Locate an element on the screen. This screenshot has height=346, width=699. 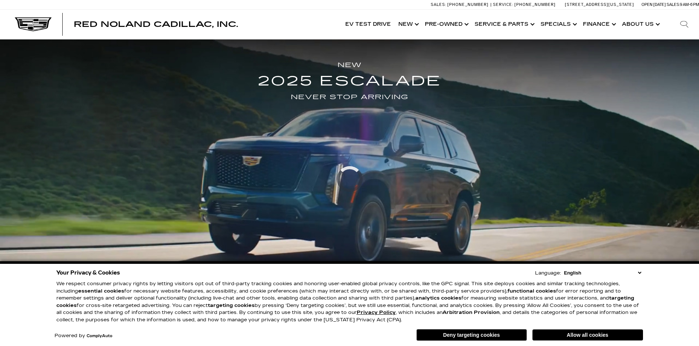
select: Language Select is located at coordinates (602, 273).